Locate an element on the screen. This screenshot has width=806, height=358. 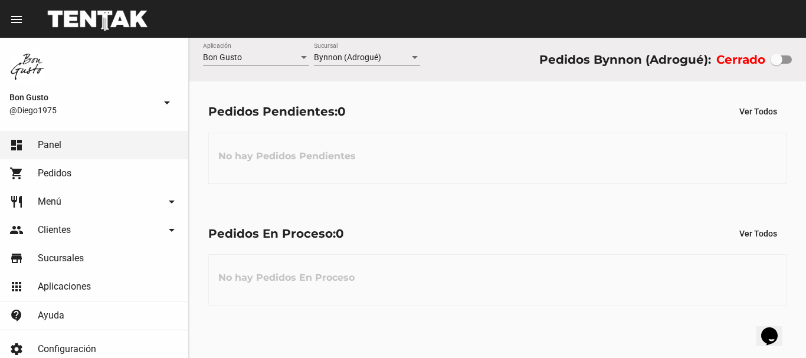
h3: No hay Pedidos Pendientes is located at coordinates (287, 156).